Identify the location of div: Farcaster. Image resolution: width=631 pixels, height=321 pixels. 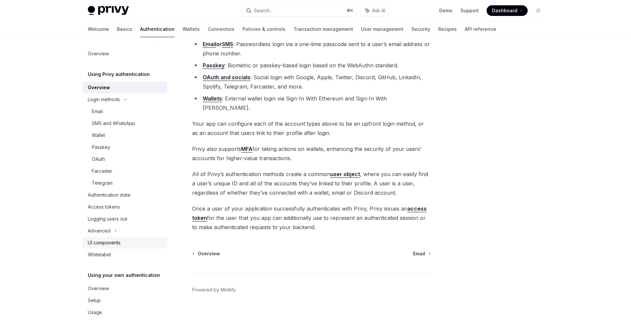
(102, 171).